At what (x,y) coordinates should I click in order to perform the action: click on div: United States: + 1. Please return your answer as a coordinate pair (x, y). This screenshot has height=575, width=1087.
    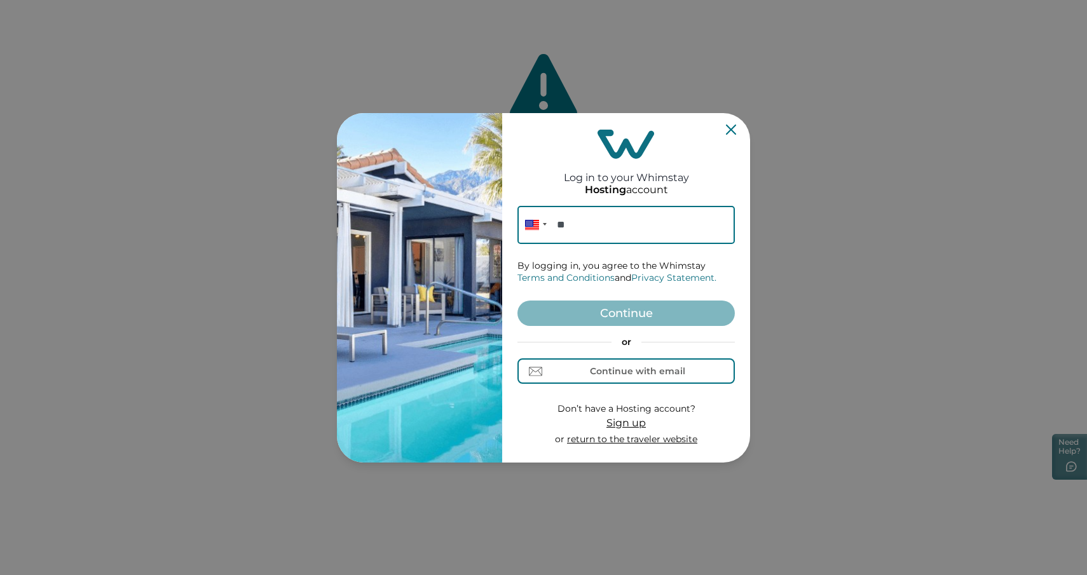
    Looking at the image, I should click on (534, 225).